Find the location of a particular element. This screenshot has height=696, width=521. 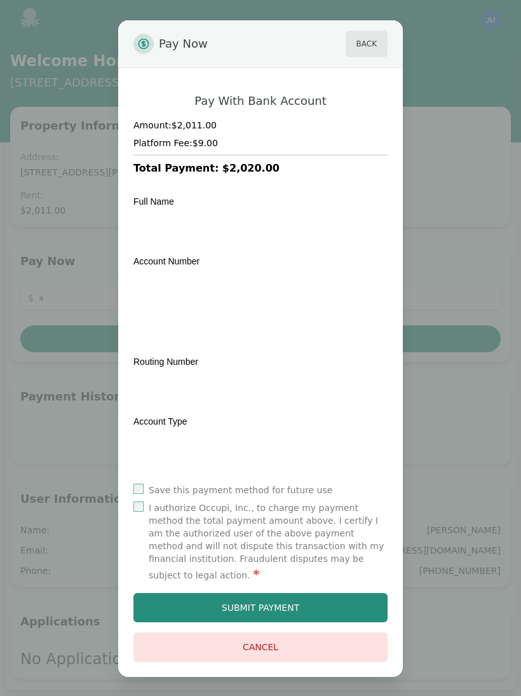

button: Back is located at coordinates (367, 44).